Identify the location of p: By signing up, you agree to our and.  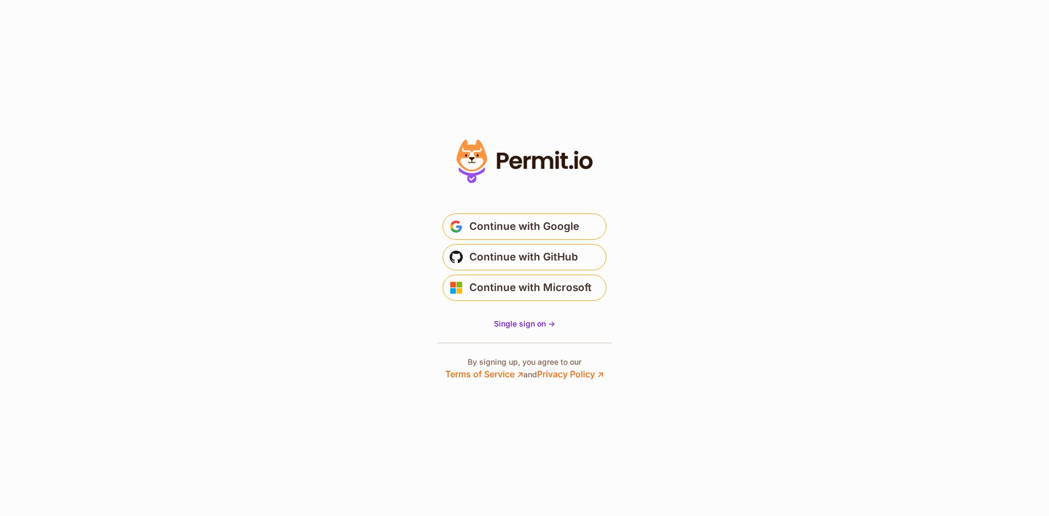
(524, 369).